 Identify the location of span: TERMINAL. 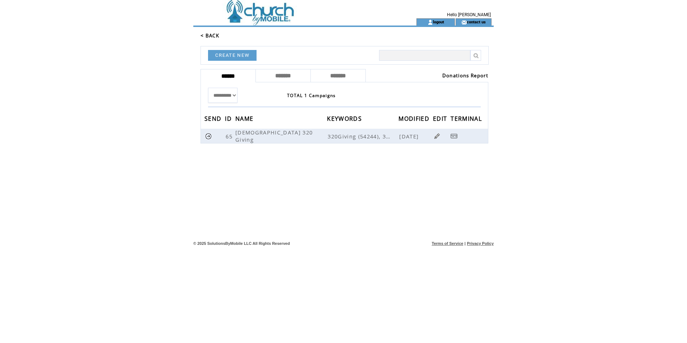
(467, 119).